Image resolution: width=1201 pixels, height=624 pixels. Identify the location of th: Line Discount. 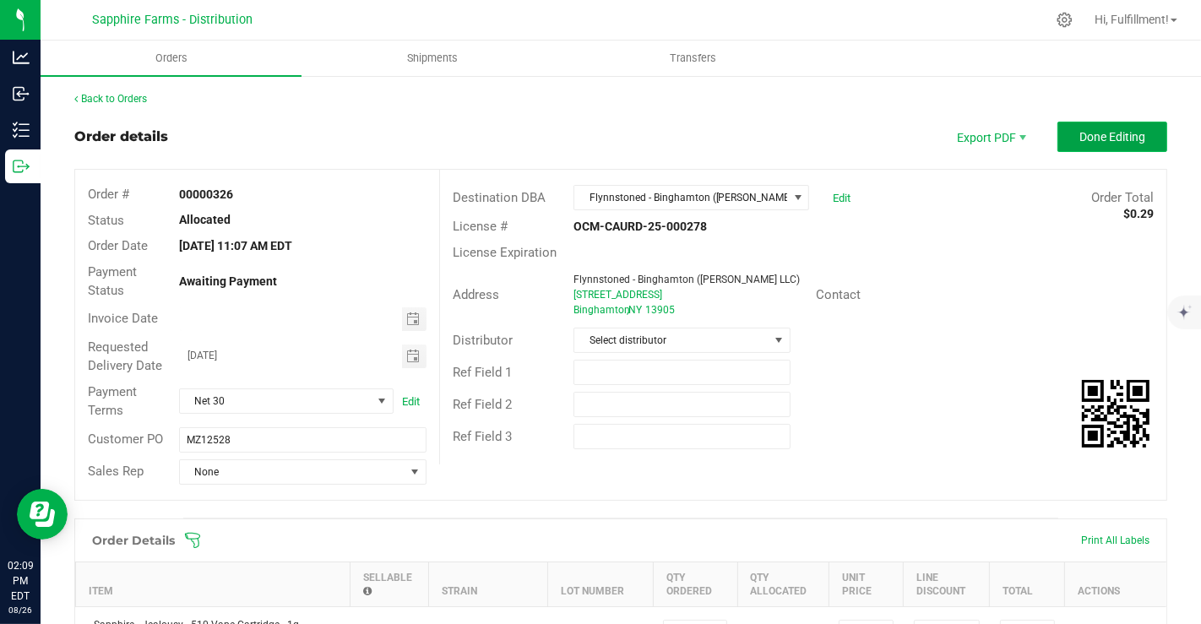
(947, 584).